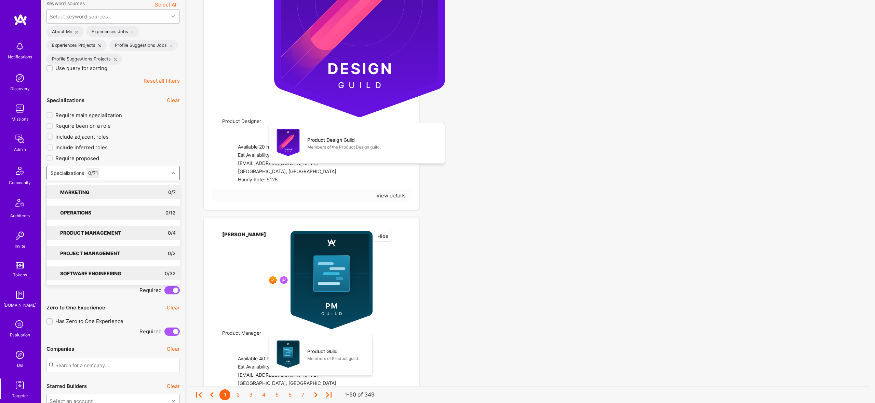 This screenshot has width=875, height=403. Describe the element at coordinates (20, 325) in the screenshot. I see `i: icon SelectionTeam` at that location.